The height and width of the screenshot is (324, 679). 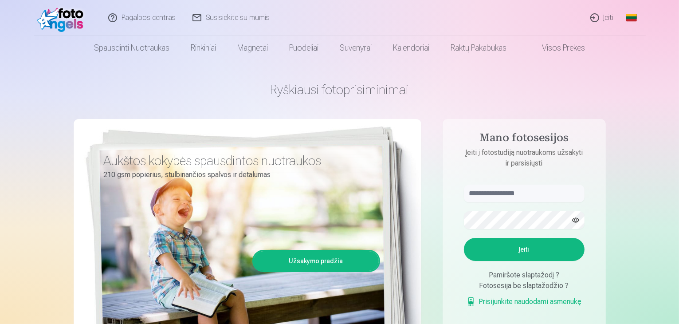 What do you see at coordinates (63, 18) in the screenshot?
I see `img: /fa2` at bounding box center [63, 18].